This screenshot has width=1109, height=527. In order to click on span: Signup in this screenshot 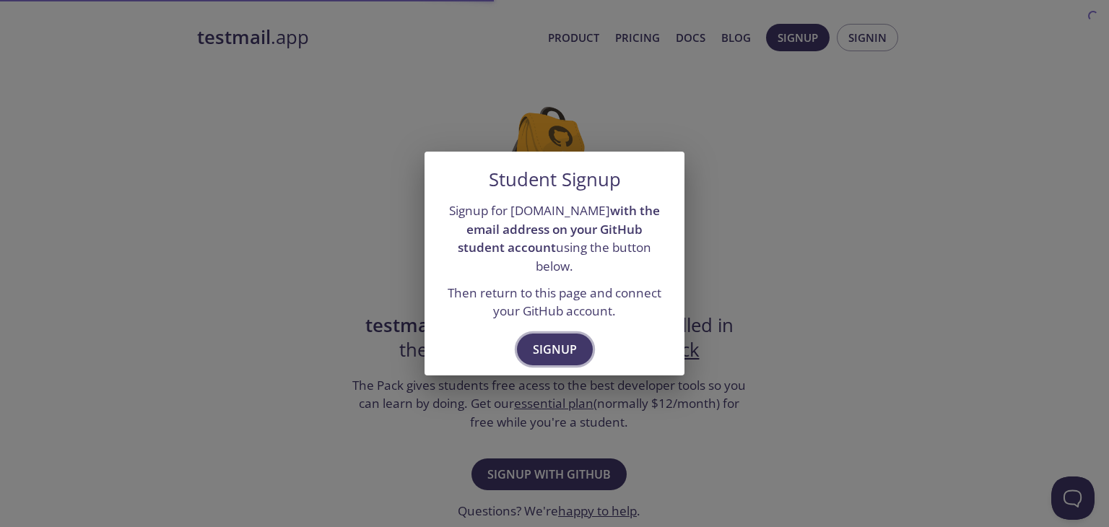, I will do `click(554, 349)`.